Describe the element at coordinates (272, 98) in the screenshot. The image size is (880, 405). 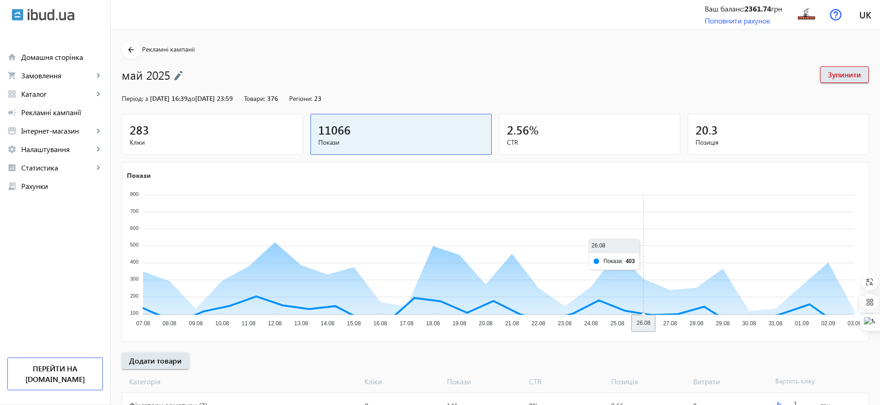
I see `span: 376` at that location.